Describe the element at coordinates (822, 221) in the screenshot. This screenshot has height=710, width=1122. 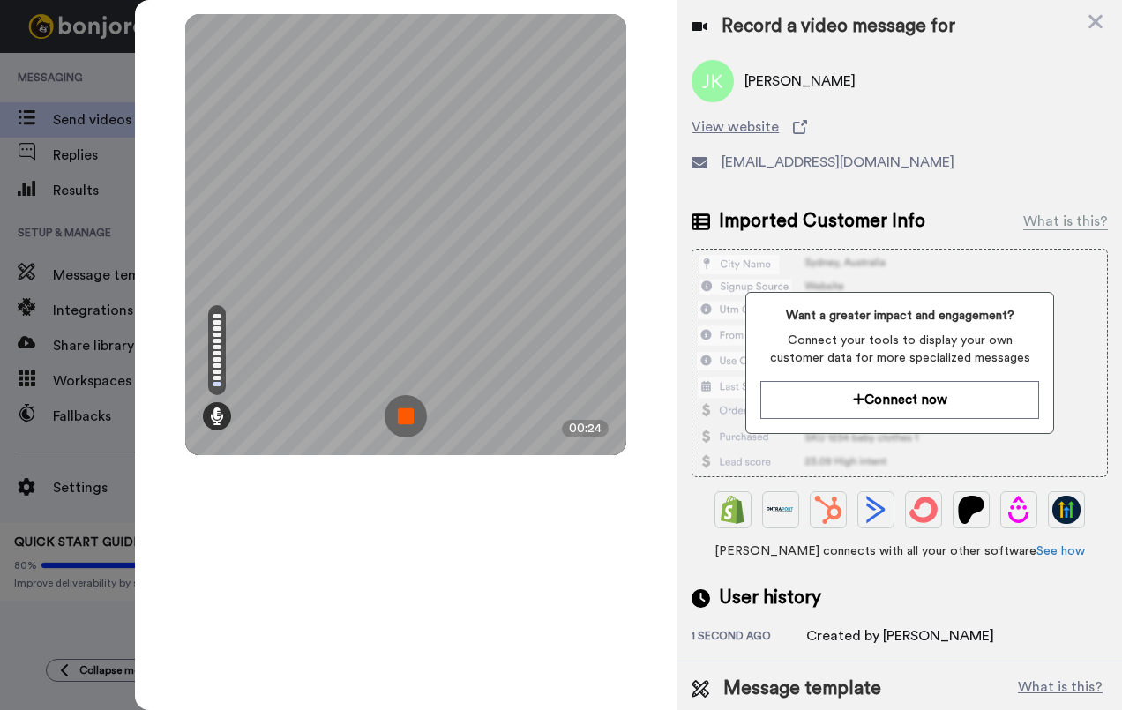
I see `span: Imported Customer Info` at that location.